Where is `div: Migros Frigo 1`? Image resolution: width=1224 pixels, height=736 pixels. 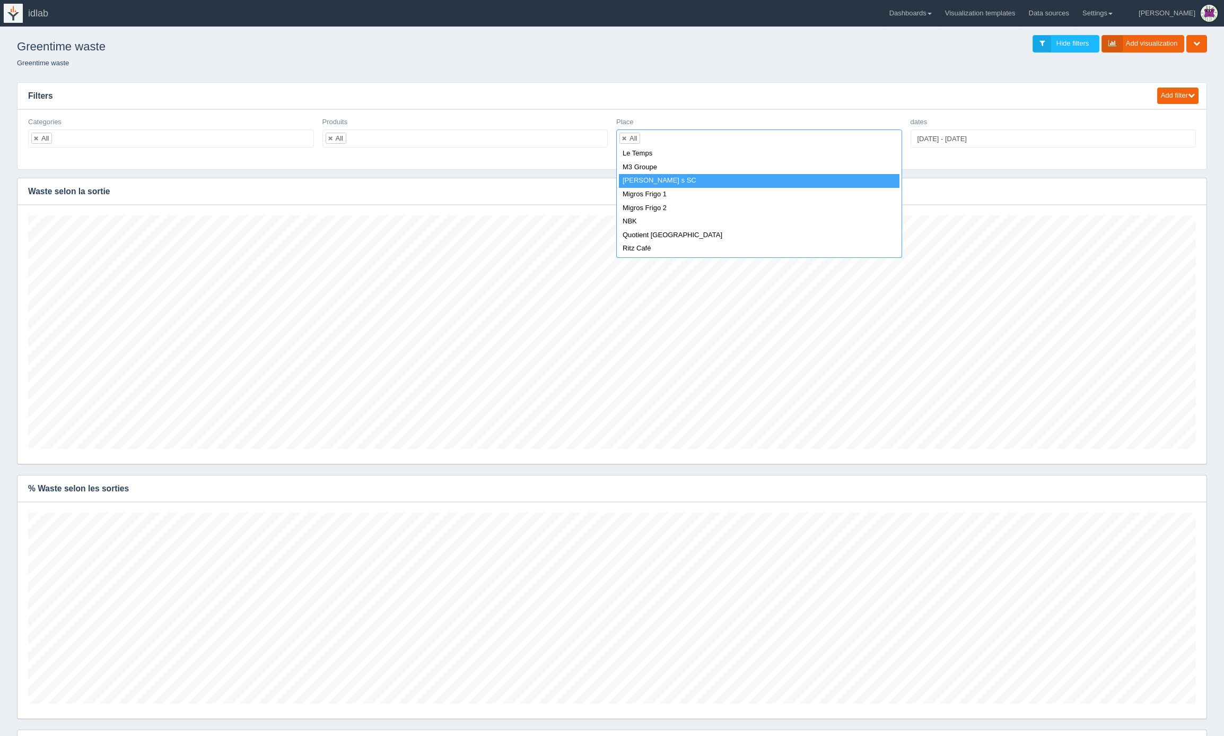 div: Migros Frigo 1 is located at coordinates (759, 195).